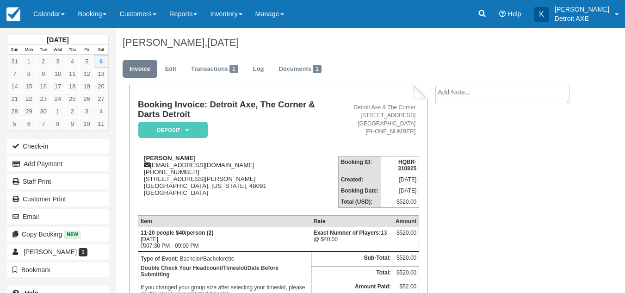 Image resolution: width=625 pixels, height=293 pixels. What do you see at coordinates (502, 14) in the screenshot?
I see `i: Help` at bounding box center [502, 14].